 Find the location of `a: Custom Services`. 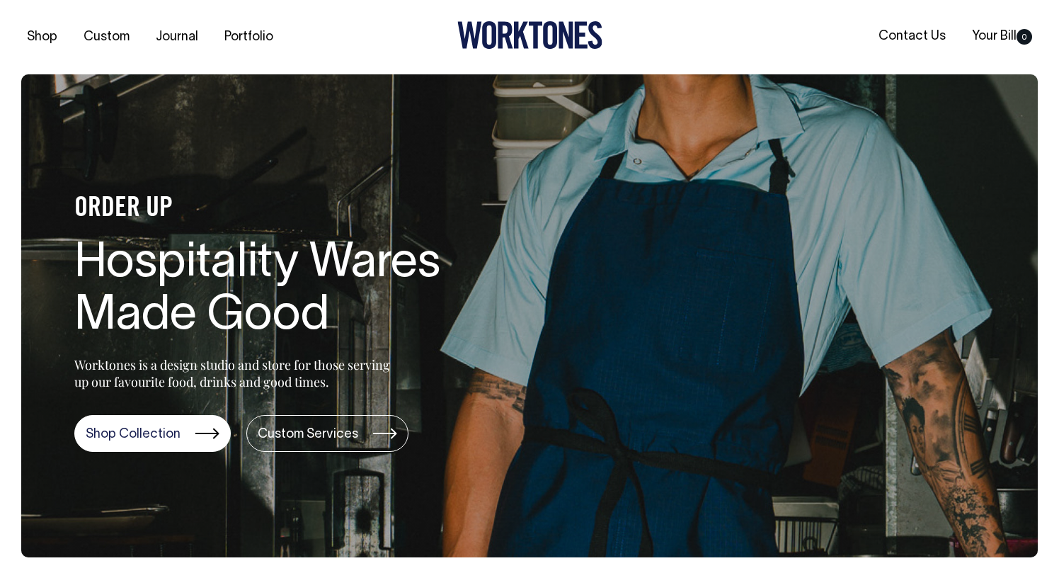

a: Custom Services is located at coordinates (327, 433).